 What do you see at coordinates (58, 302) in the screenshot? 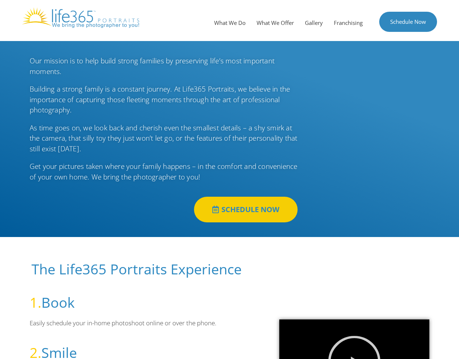
I see `a: Book` at bounding box center [58, 302].